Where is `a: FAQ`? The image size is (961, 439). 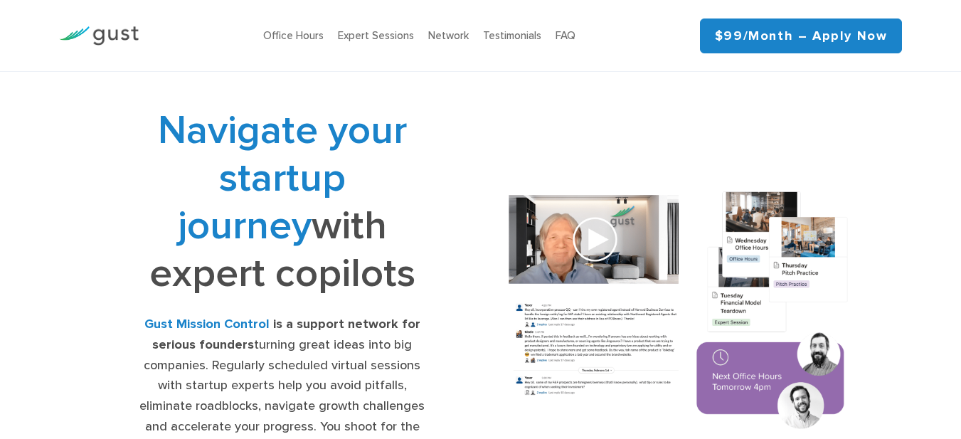
a: FAQ is located at coordinates (566, 36).